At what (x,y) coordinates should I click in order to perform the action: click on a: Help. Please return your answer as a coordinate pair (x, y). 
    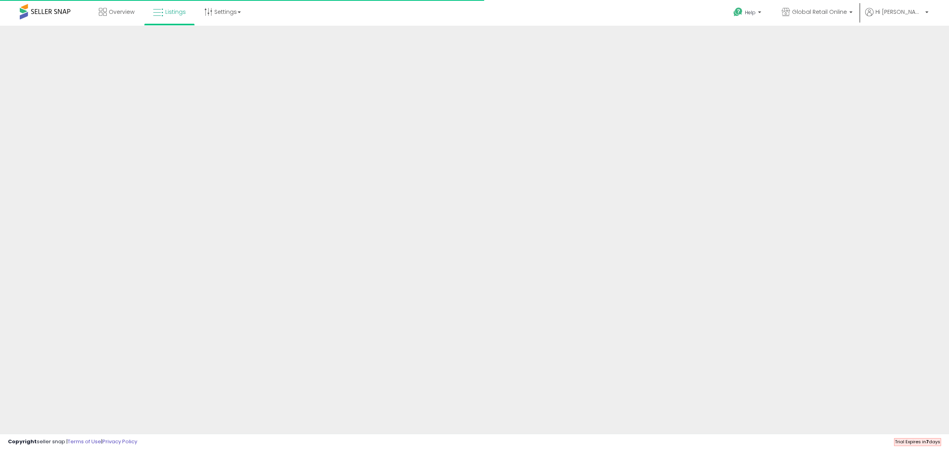
    Looking at the image, I should click on (748, 13).